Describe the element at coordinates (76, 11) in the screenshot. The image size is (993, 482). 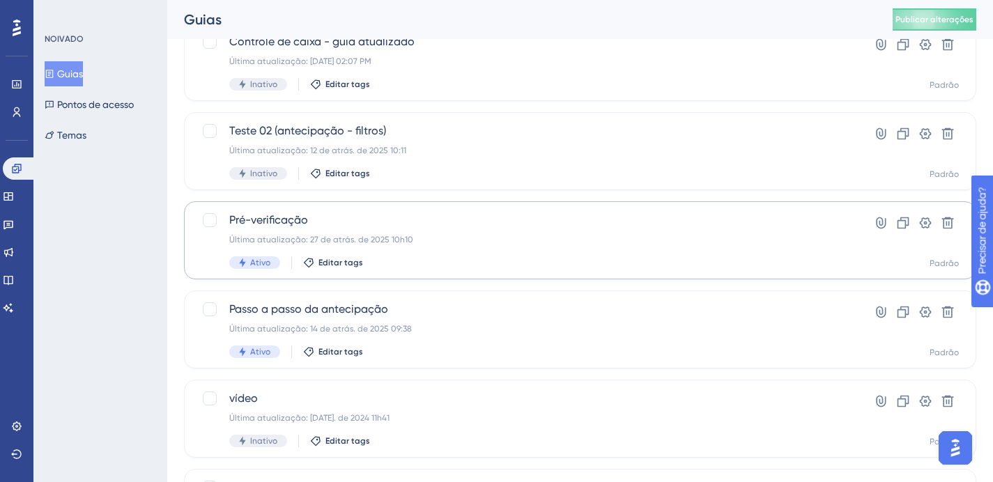
I see `font: Precisar de ajuda?` at that location.